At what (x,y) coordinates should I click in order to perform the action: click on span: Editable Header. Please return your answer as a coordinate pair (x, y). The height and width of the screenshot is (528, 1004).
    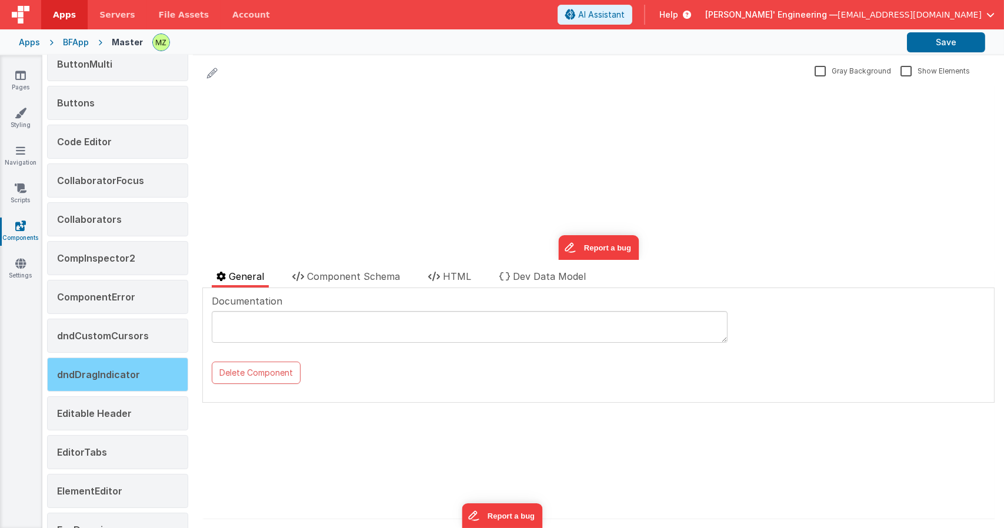
    Looking at the image, I should click on (94, 414).